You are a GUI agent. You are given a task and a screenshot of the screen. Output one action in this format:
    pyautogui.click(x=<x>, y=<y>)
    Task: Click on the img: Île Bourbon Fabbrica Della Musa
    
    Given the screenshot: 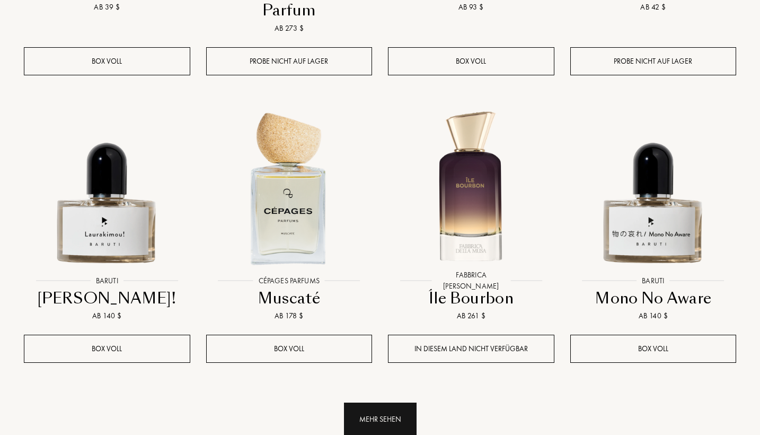 What is the action you would take?
    pyautogui.click(x=471, y=187)
    